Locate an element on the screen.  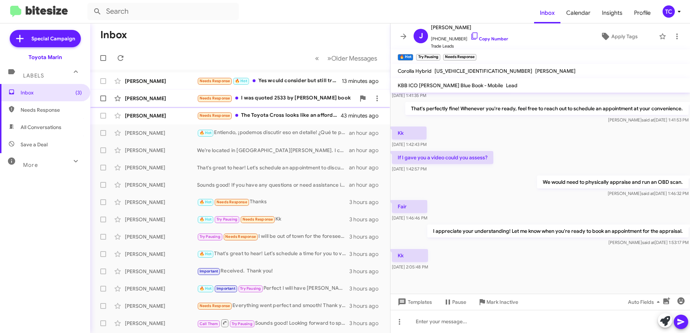
div: Sounds good! If you have any questions or need assistance in the future, feel free to reach out. ... is located at coordinates (273, 185).